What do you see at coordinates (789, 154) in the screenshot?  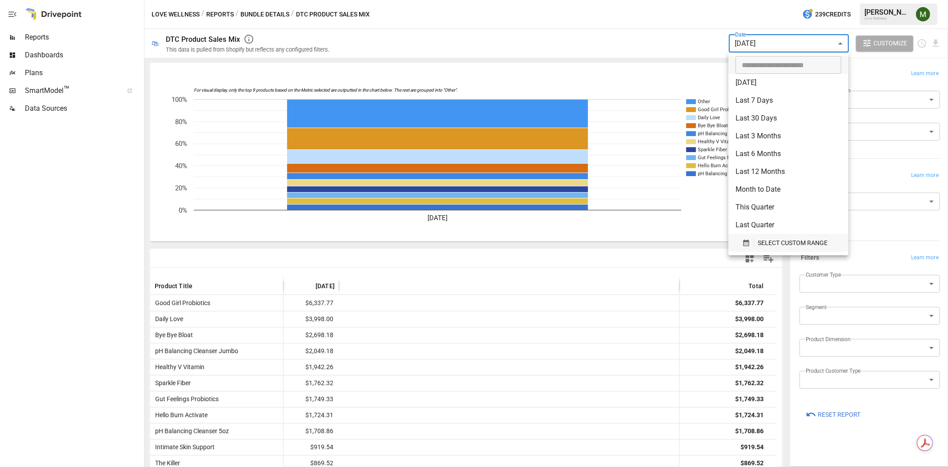 I see `li: Last 6 Months` at bounding box center [789, 154].